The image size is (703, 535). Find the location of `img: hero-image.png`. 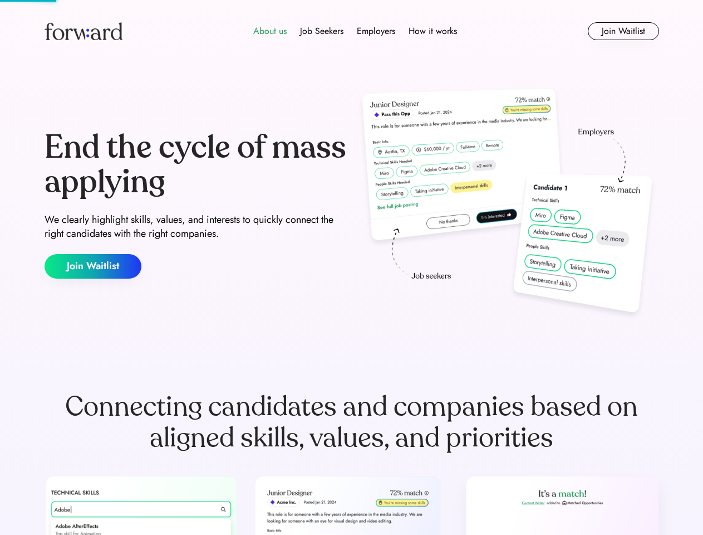

img: hero-image.png is located at coordinates (508, 204).